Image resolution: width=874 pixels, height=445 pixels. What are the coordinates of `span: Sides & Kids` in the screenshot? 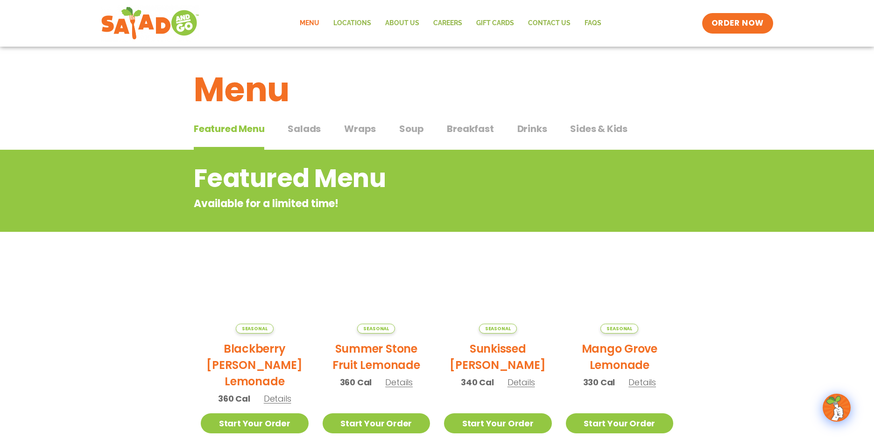 It's located at (599, 129).